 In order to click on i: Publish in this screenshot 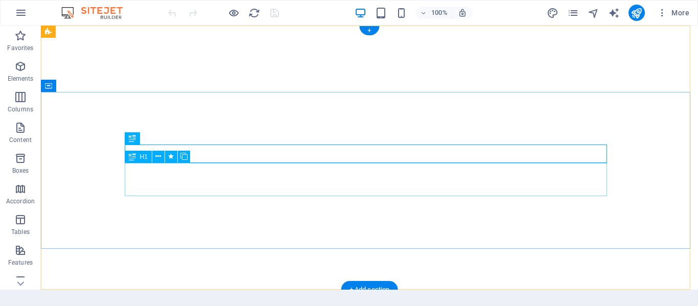, I will do `click(636, 13)`.